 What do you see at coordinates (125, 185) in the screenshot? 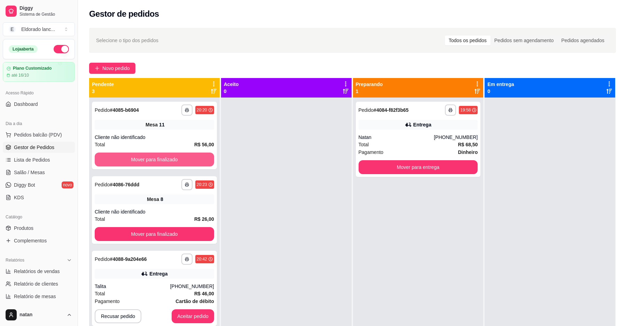
I see `strong: # 4086-76ddd` at bounding box center [125, 185].